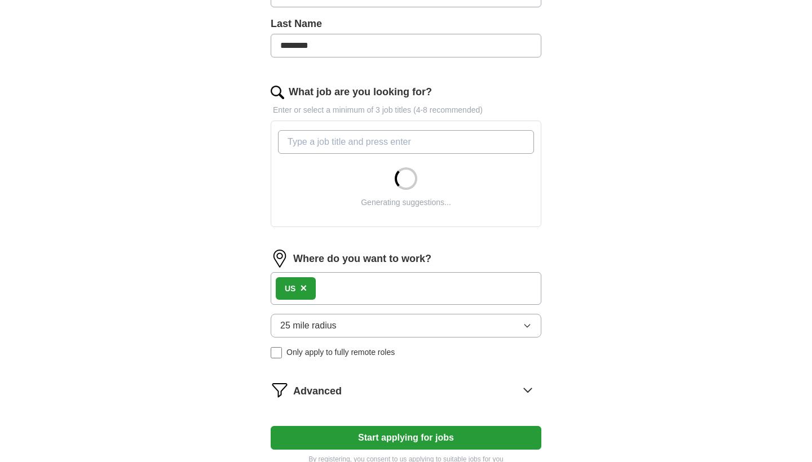  Describe the element at coordinates (277, 92) in the screenshot. I see `img: search.png` at that location.